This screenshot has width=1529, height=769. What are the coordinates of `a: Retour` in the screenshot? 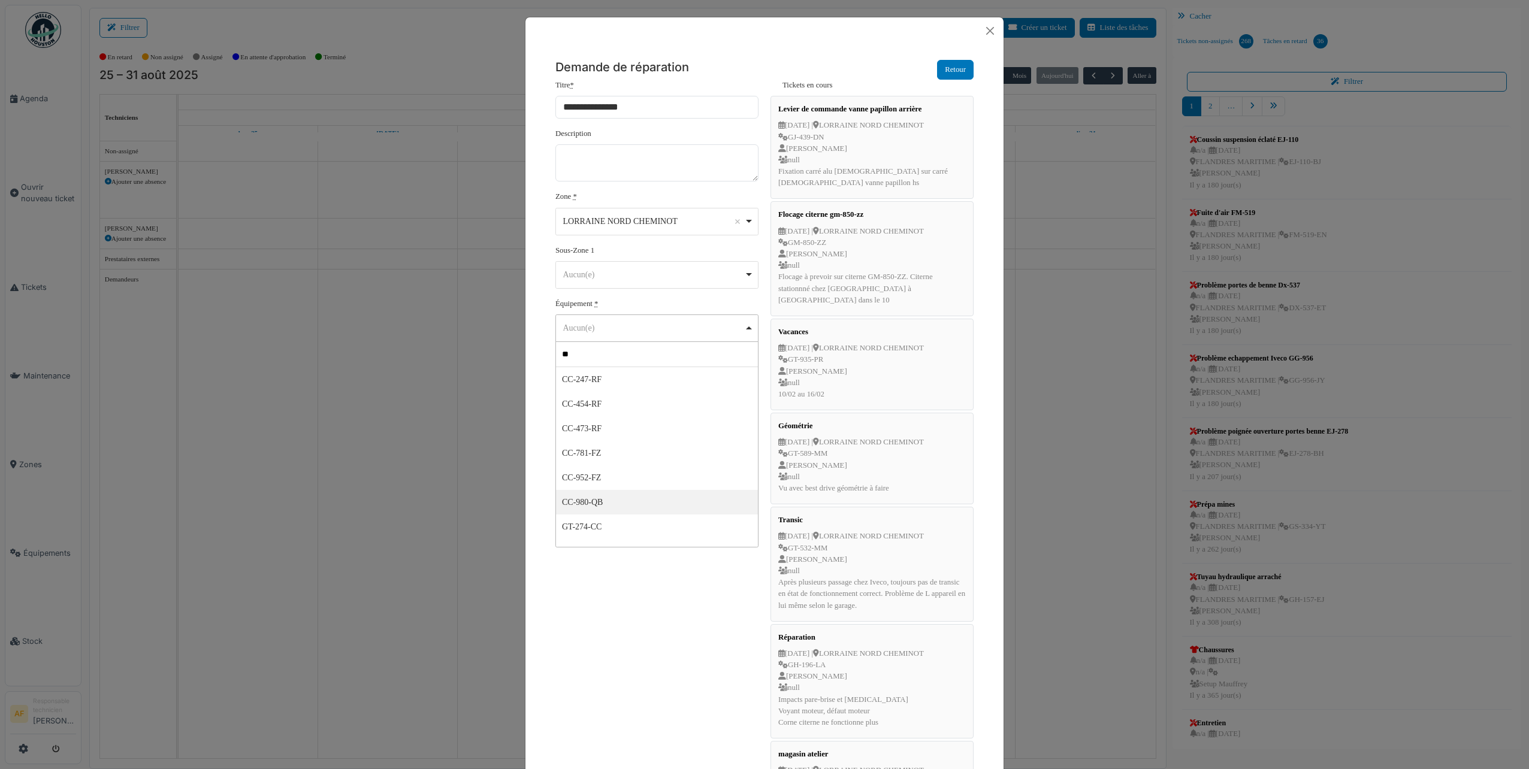 It's located at (955, 69).